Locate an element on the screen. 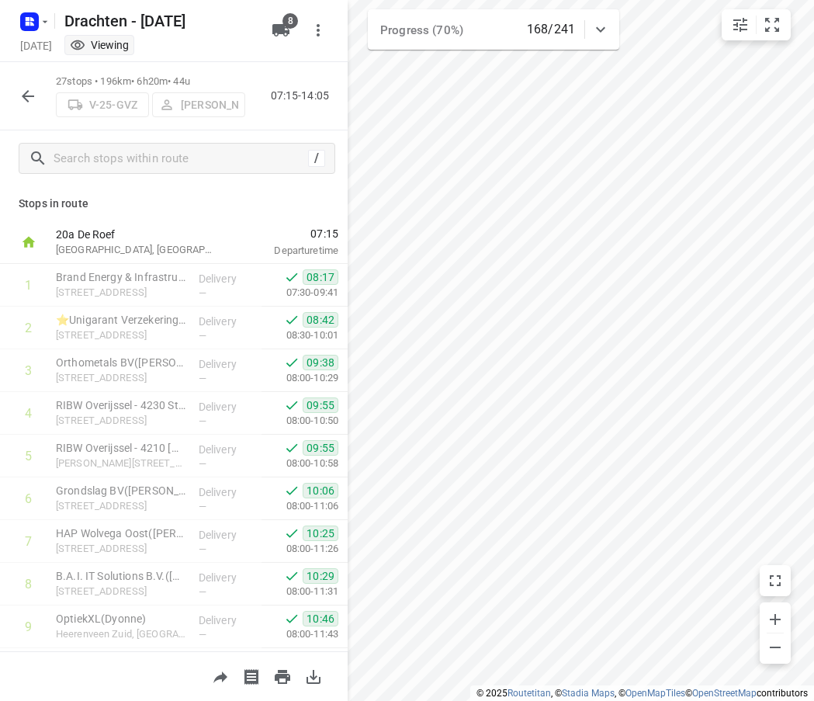 The height and width of the screenshot is (701, 814). p: HAP Wolvega Oost(JJ Heeg) is located at coordinates (121, 533).